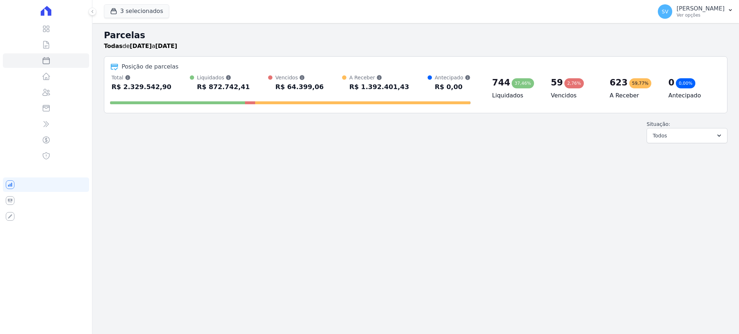 The image size is (739, 334). I want to click on div: R$ 872.742,41, so click(223, 87).